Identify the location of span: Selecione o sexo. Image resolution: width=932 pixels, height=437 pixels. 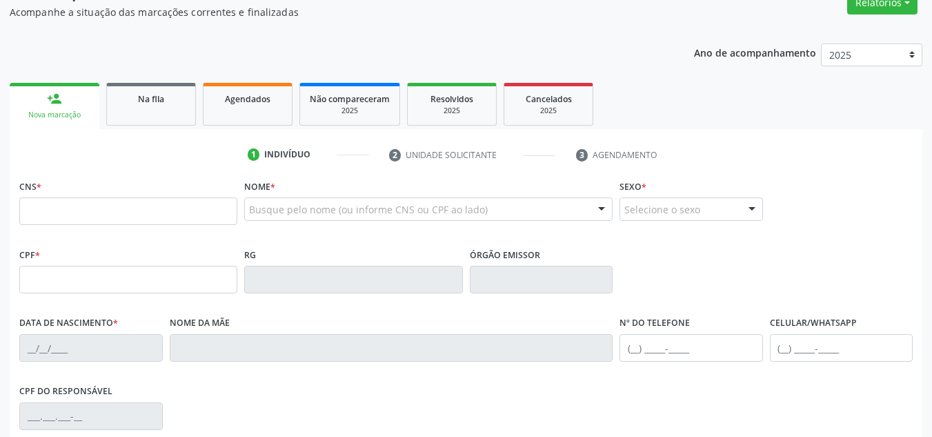
(662, 209).